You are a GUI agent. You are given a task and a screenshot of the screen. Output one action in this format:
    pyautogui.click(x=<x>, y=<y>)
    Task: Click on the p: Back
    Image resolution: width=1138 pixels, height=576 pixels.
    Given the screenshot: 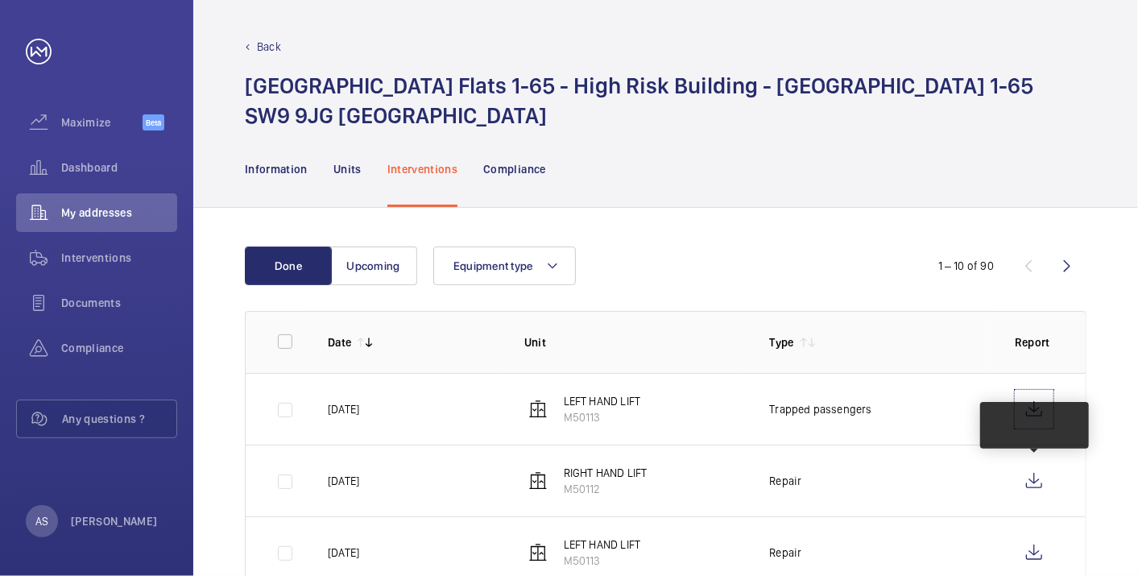 What is the action you would take?
    pyautogui.click(x=269, y=47)
    